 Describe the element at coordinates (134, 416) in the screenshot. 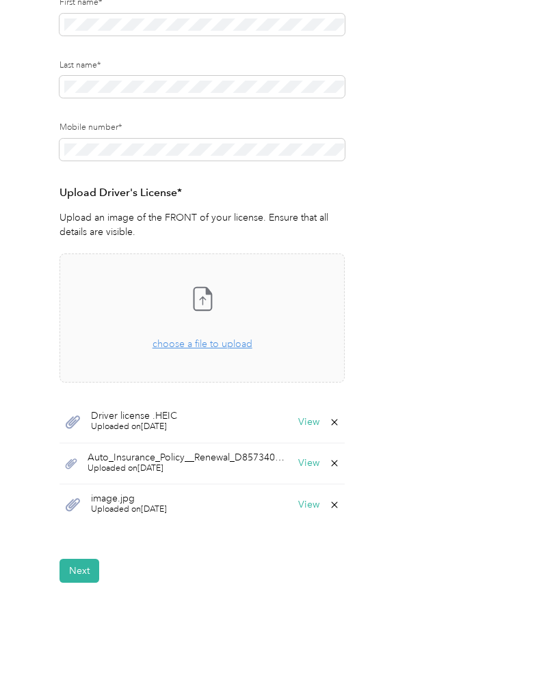

I see `span: Driver license .HEIC` at that location.